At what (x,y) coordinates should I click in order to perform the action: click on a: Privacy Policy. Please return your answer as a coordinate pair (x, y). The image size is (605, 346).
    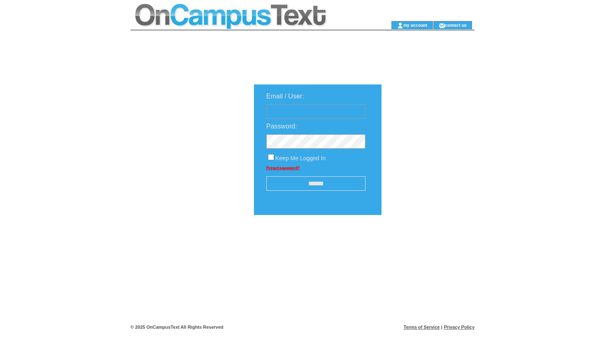
    Looking at the image, I should click on (459, 327).